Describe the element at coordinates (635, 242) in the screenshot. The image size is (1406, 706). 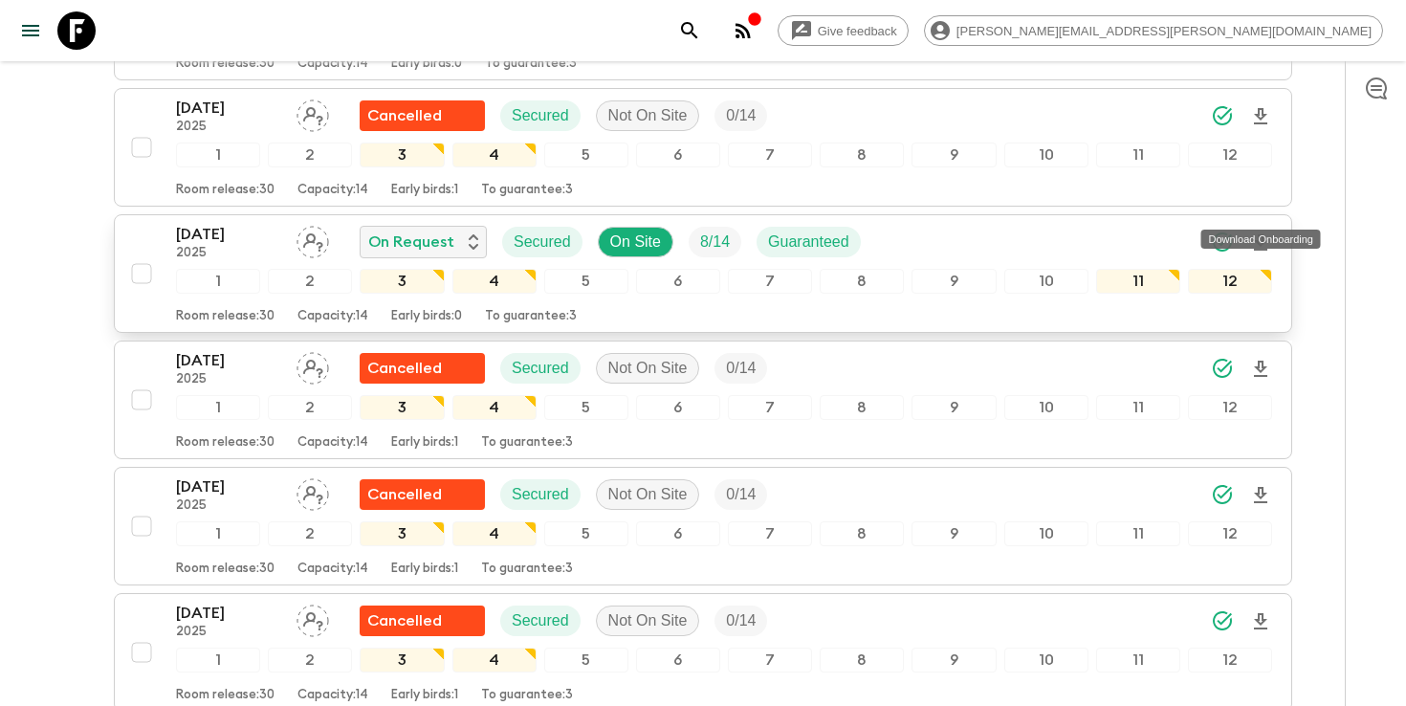
I see `p: On Site` at that location.